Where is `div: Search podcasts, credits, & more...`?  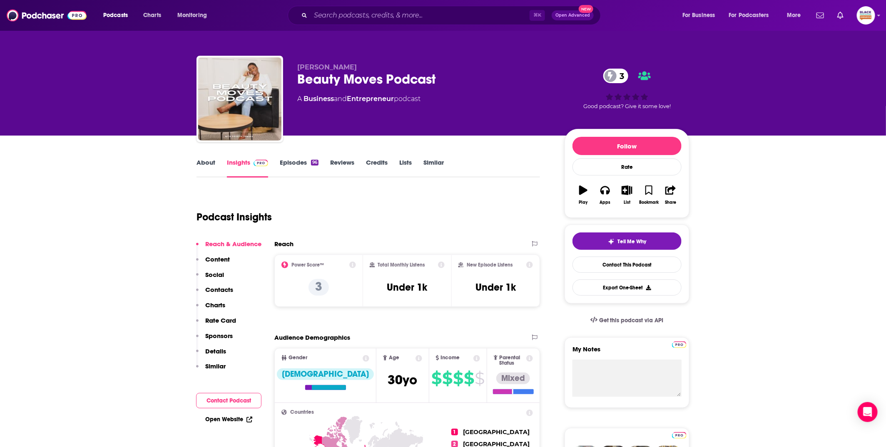
div: Search podcasts, credits, & more... is located at coordinates (452, 15).